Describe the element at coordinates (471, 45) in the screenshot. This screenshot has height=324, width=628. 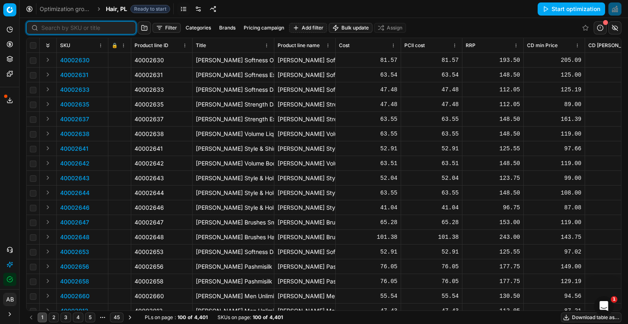
I see `span: RRP` at that location.